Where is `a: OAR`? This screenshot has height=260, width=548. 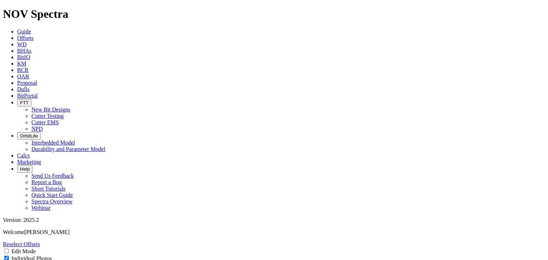
a: OAR is located at coordinates (23, 76).